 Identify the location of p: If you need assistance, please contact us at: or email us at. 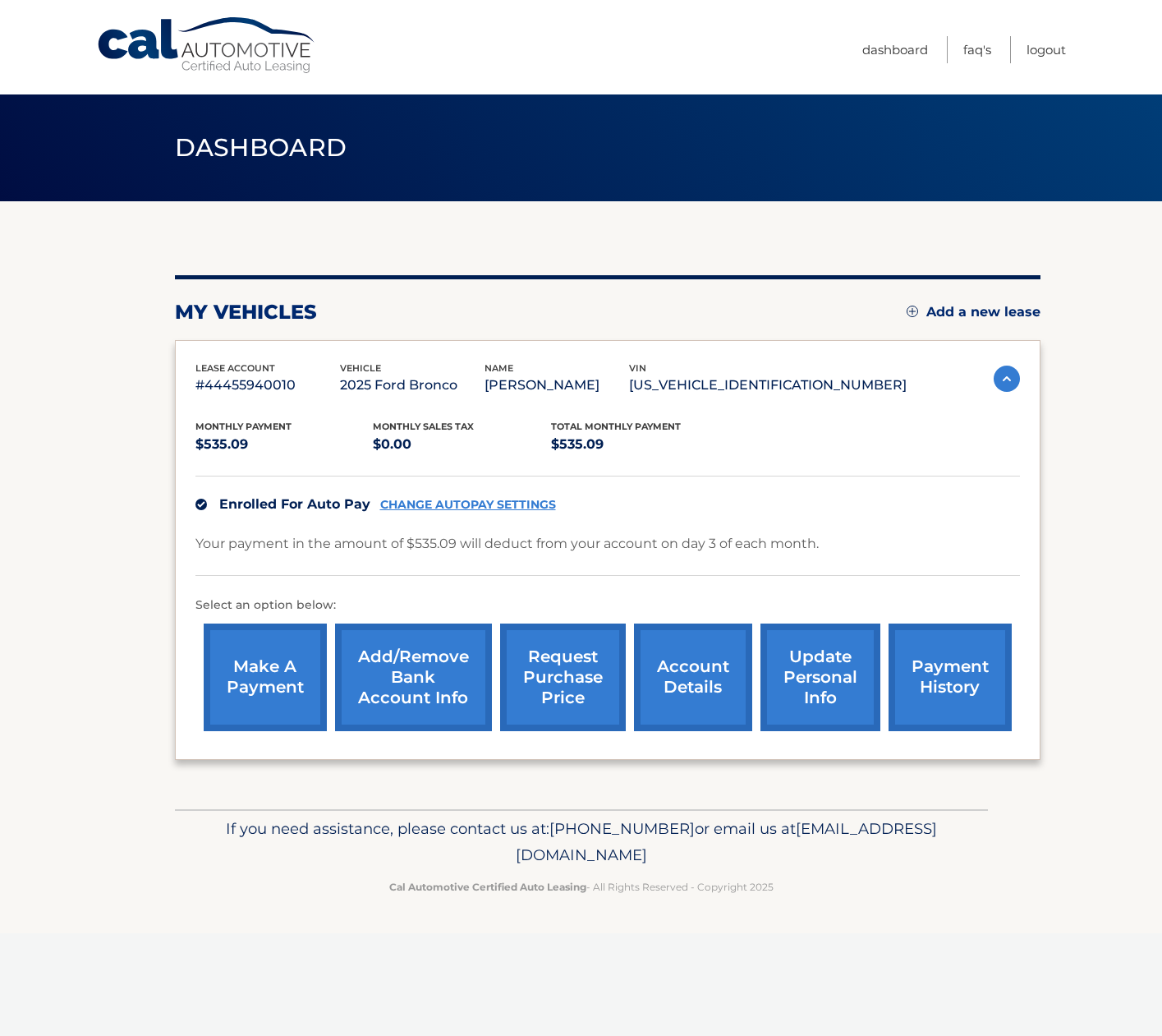
(581, 842).